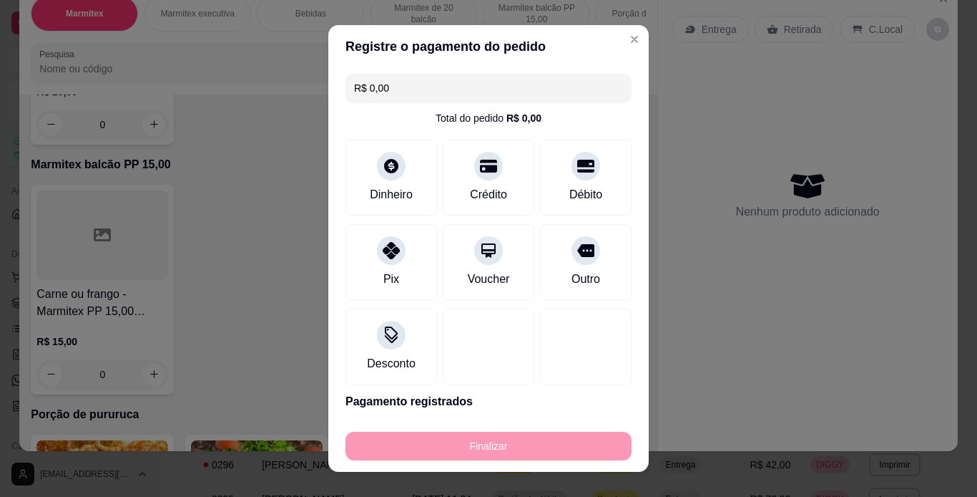 The width and height of the screenshot is (977, 497). Describe the element at coordinates (524, 118) in the screenshot. I see `div: R$ 0,00` at that location.